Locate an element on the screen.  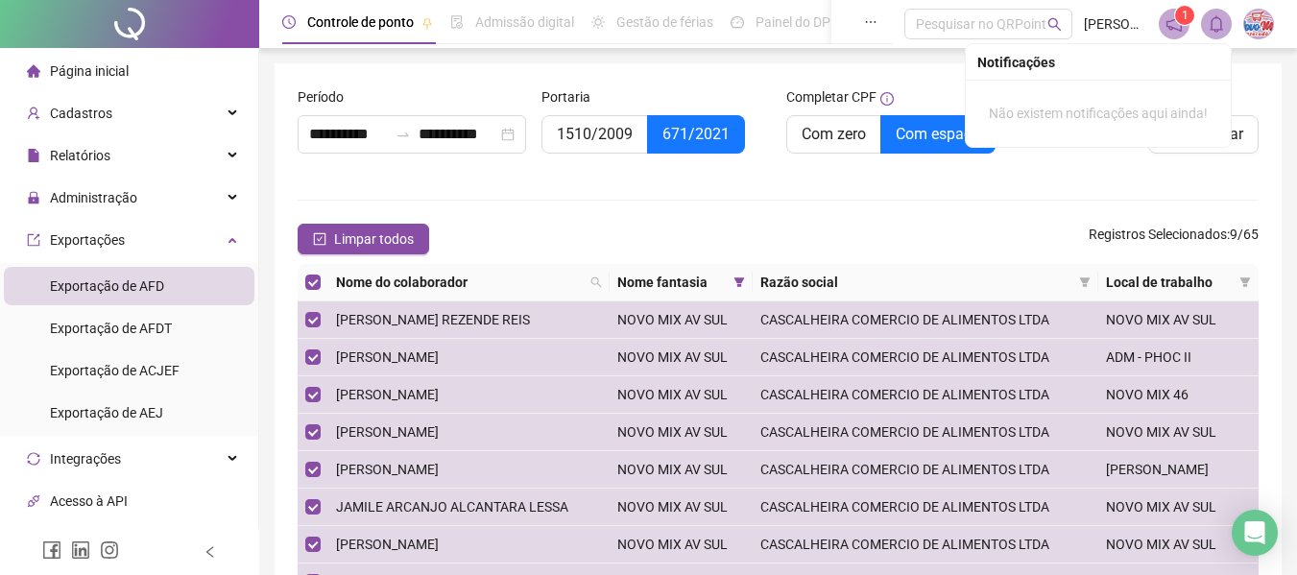
span: 1 is located at coordinates (1184, 15).